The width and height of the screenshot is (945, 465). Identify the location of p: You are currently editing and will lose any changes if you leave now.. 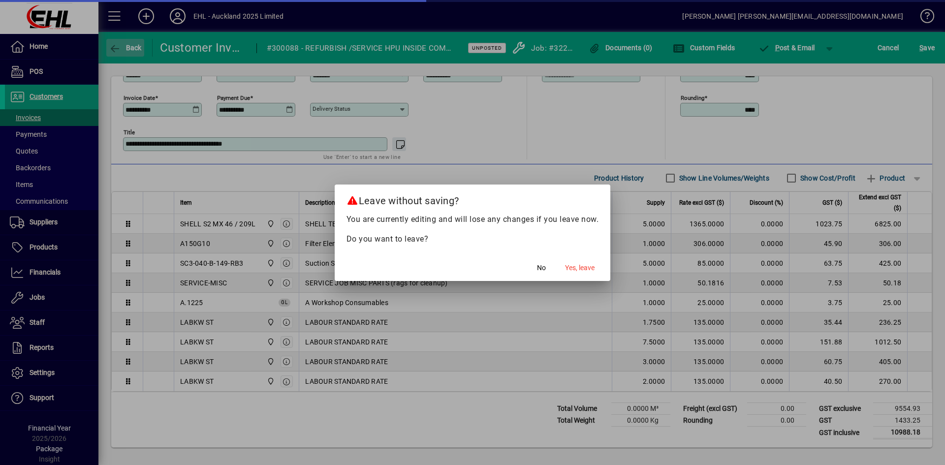
(472, 219).